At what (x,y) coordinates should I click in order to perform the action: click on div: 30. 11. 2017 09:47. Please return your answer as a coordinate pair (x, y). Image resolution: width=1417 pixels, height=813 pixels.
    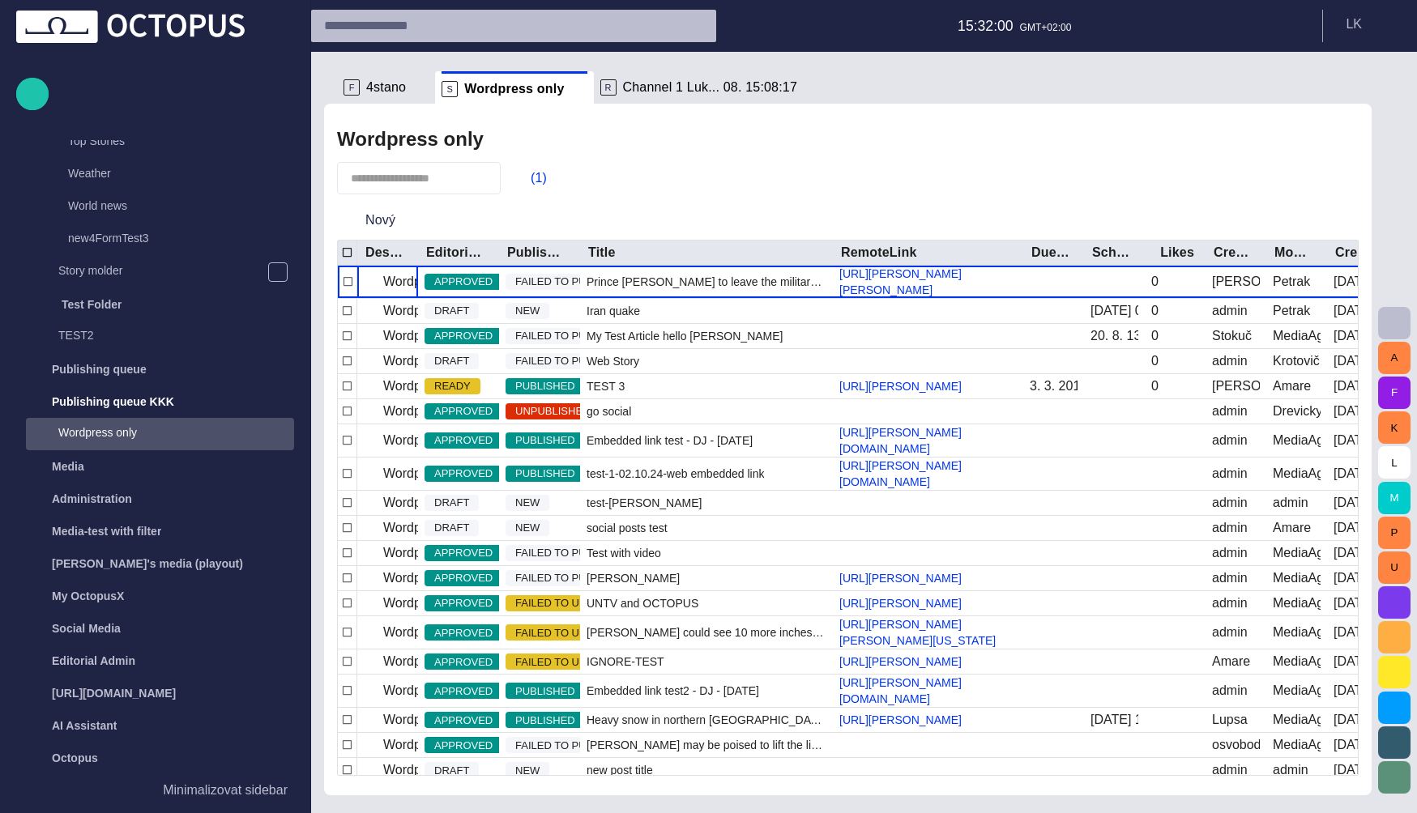
    Looking at the image, I should click on (1357, 662).